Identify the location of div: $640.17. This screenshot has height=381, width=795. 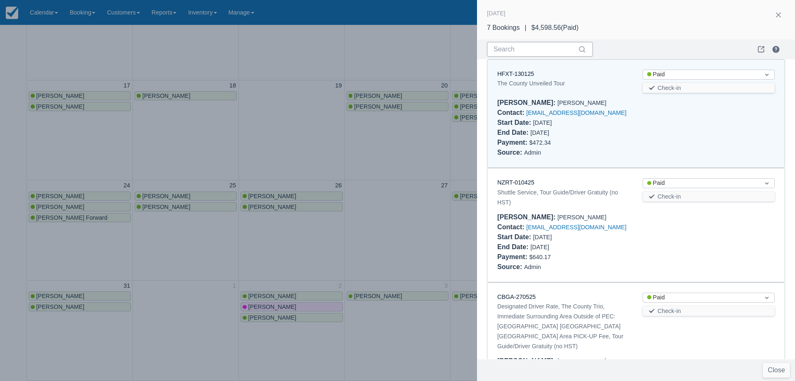
(636, 257).